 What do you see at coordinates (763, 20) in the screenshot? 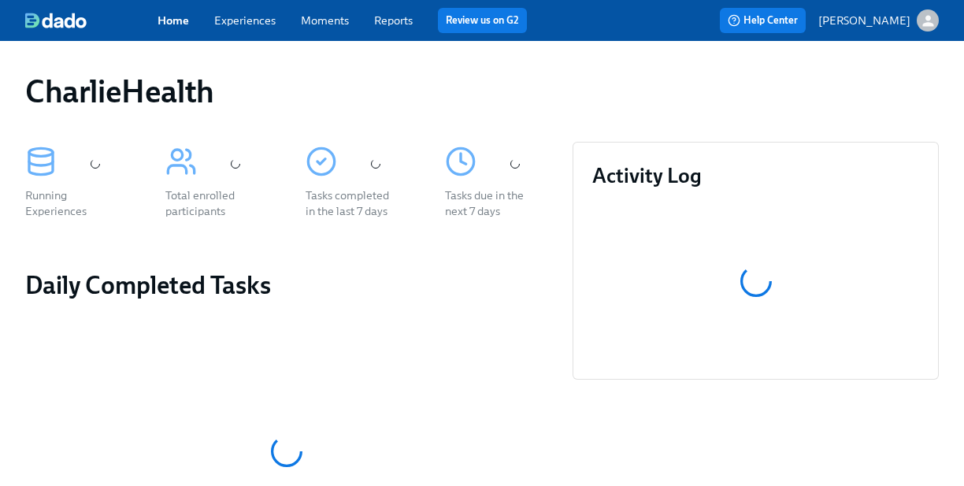
I see `span: Help Center` at bounding box center [763, 20].